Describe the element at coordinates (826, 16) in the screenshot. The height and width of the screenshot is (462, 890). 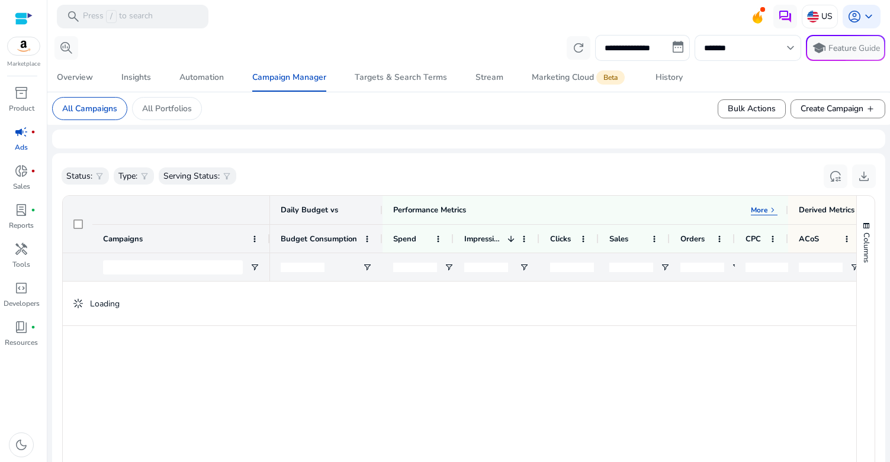
I see `p: US` at that location.